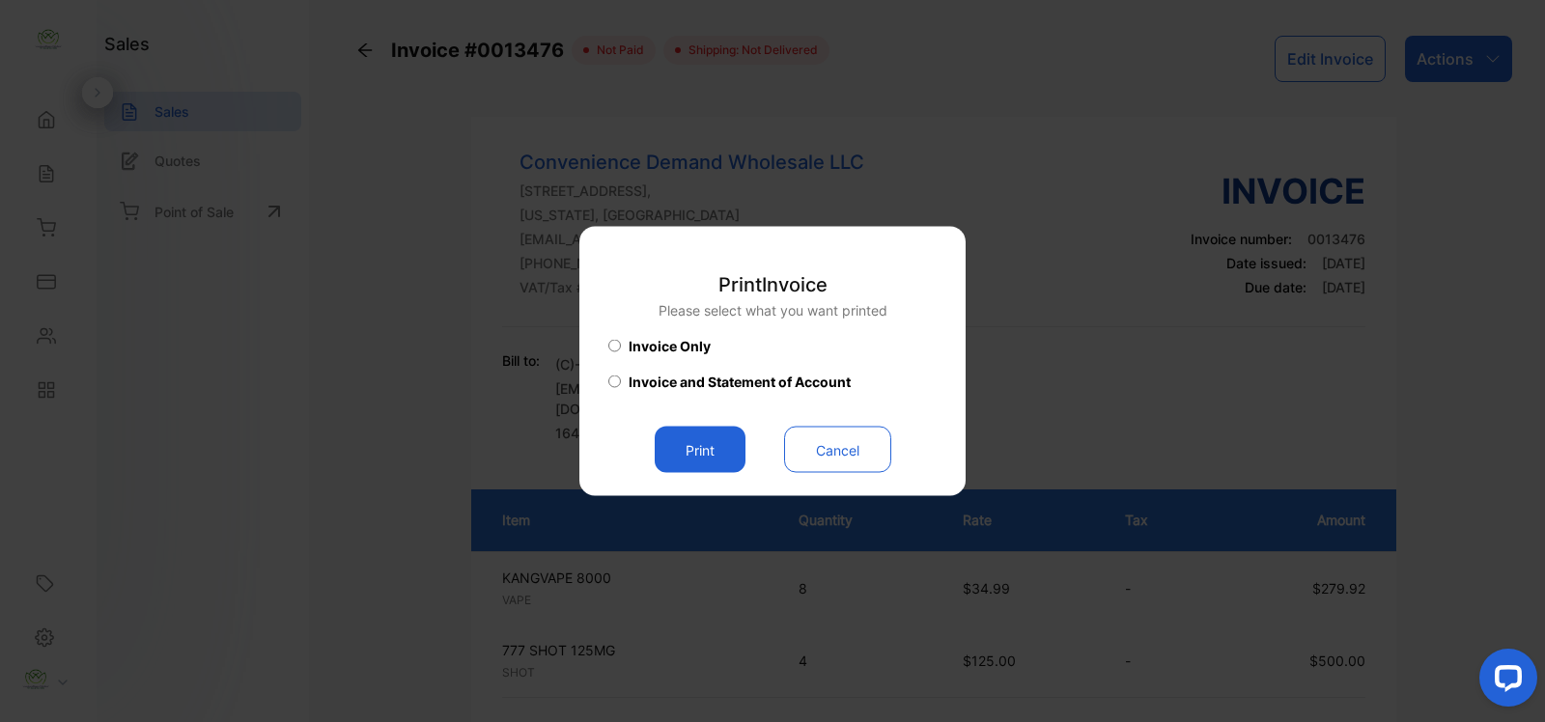 Image resolution: width=1545 pixels, height=722 pixels. I want to click on span: Invoice Only, so click(669, 346).